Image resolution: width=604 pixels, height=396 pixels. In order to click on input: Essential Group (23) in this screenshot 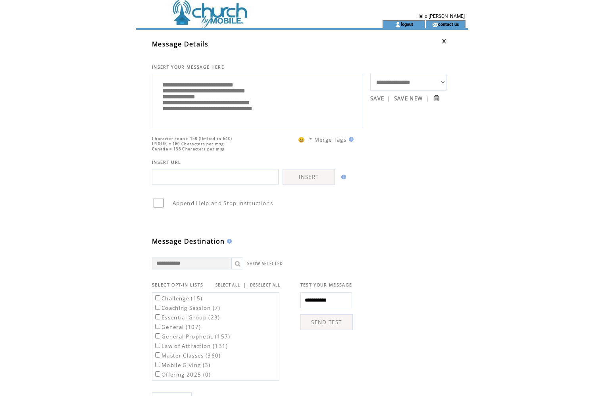, I will do `click(158, 317)`.